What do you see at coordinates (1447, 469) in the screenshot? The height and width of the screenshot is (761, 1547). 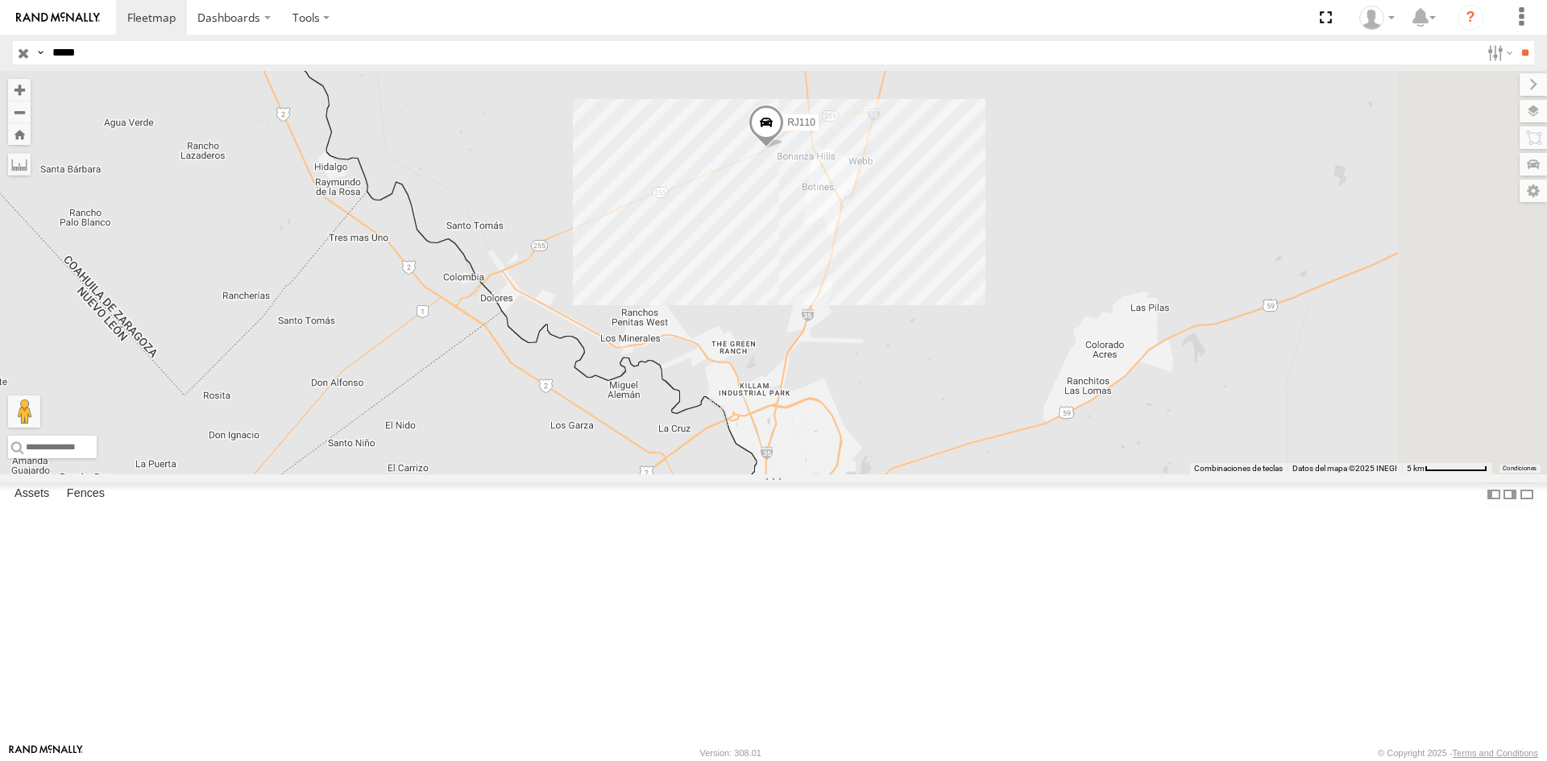 I see `button: Escala del mapa: 5 km por 74 píxeles` at bounding box center [1447, 469].